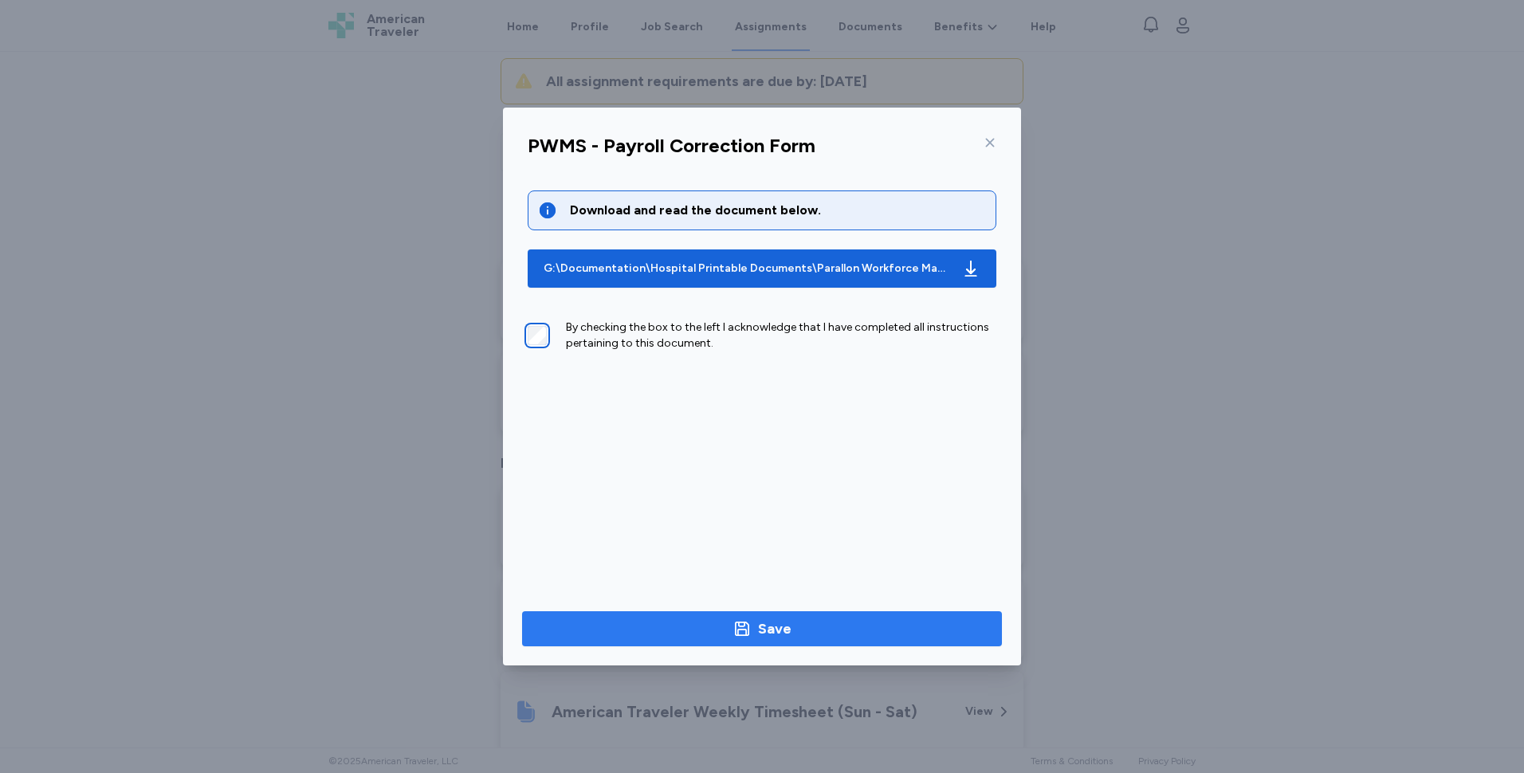  I want to click on div: By checking the box to the left I acknowledge that I have completed all instructions pertaining t..., so click(781, 336).